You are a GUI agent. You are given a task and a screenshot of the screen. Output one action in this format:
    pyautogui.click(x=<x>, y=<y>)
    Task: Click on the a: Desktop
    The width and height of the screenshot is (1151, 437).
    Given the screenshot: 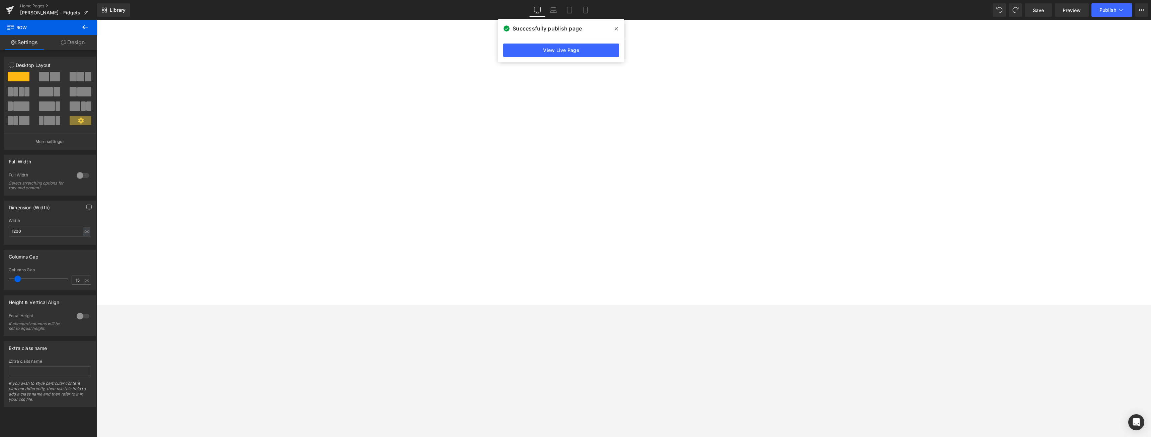 What is the action you would take?
    pyautogui.click(x=537, y=10)
    